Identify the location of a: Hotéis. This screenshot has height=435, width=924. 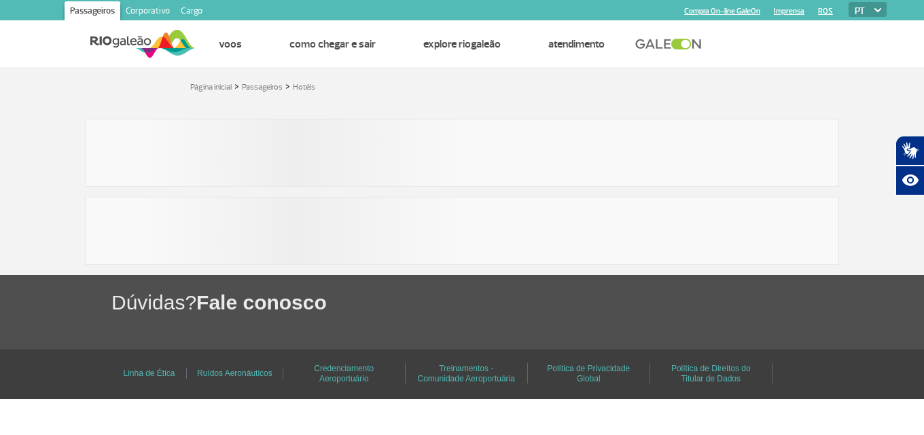
(304, 87).